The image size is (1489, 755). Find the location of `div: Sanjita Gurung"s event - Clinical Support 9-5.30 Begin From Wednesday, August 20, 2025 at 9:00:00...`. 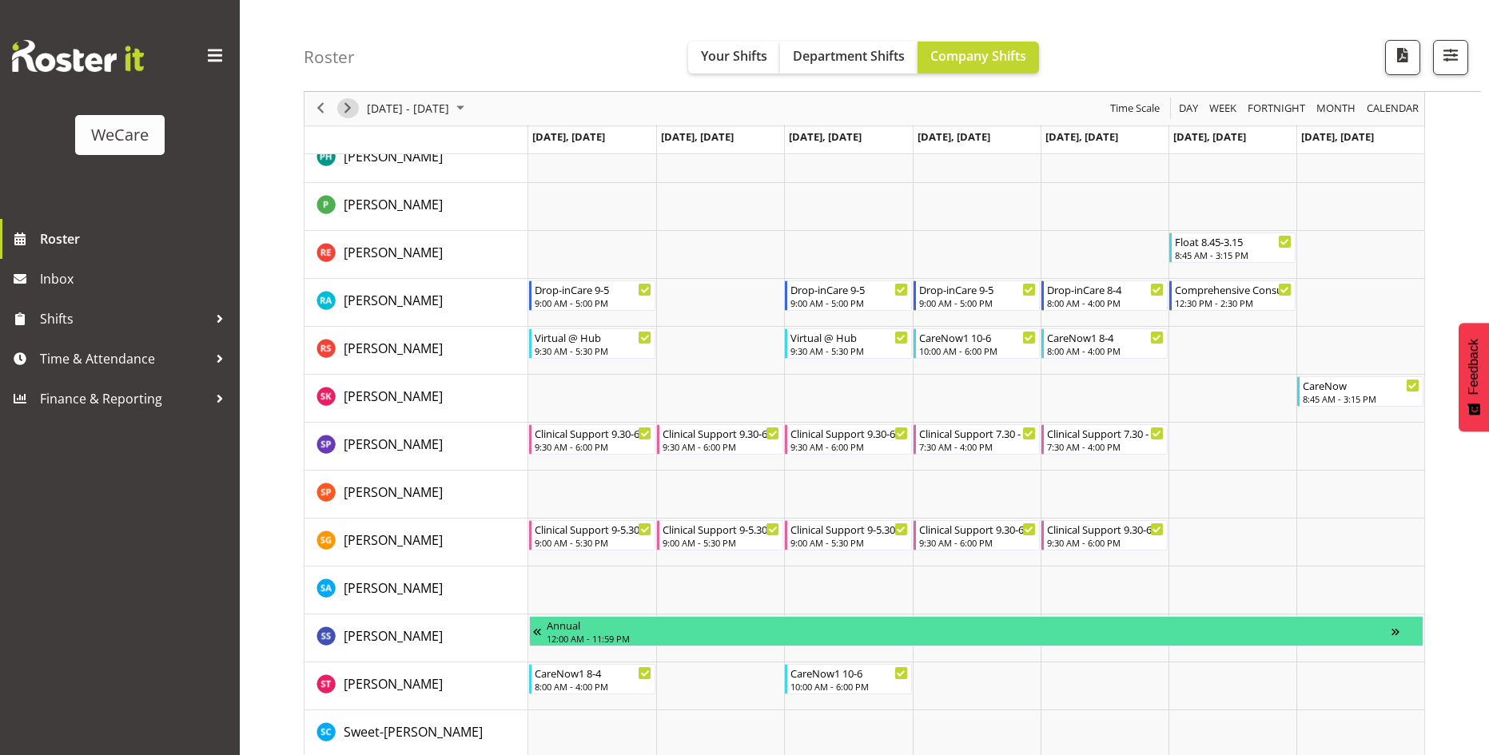

div: Sanjita Gurung"s event - Clinical Support 9-5.30 Begin From Wednesday, August 20, 2025 at 9:00:00... is located at coordinates (848, 535).